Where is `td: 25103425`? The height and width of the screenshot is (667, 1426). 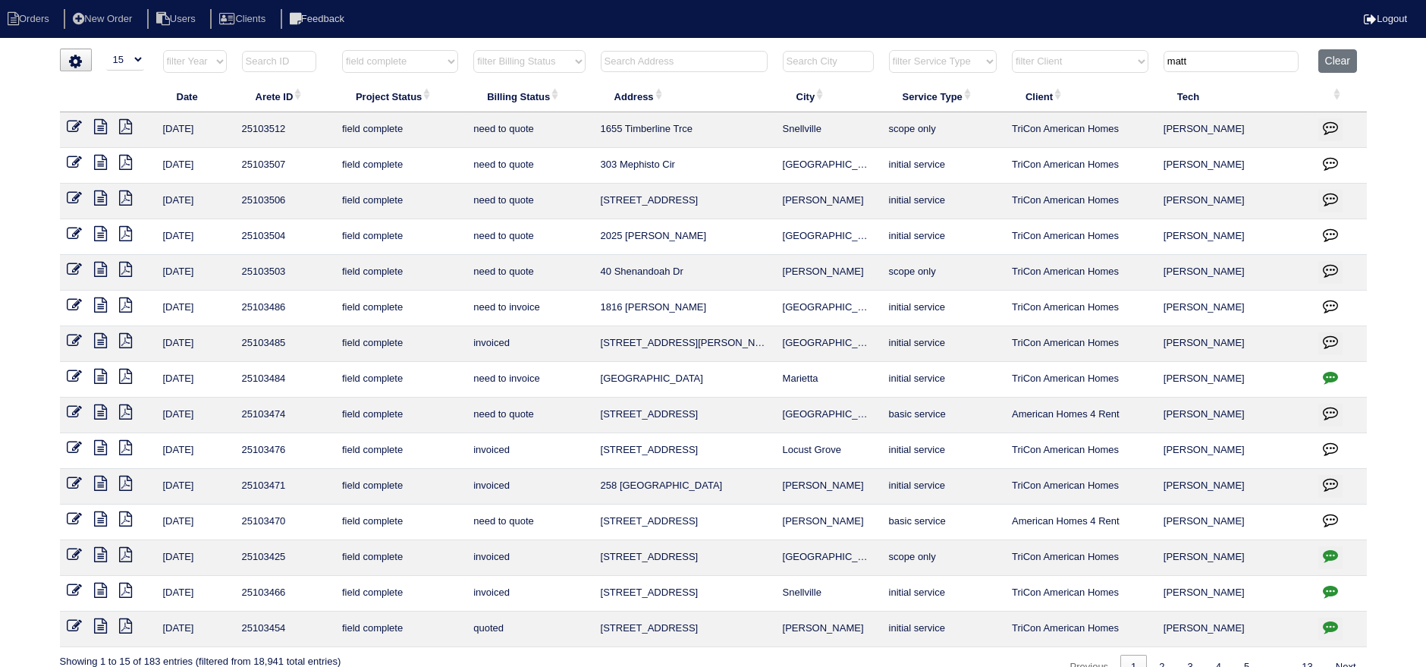 td: 25103425 is located at coordinates (284, 558).